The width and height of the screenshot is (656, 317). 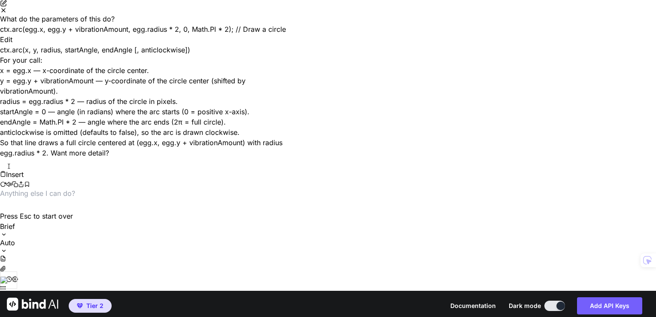 What do you see at coordinates (27, 184) in the screenshot?
I see `button: Bookmark chat` at bounding box center [27, 184].